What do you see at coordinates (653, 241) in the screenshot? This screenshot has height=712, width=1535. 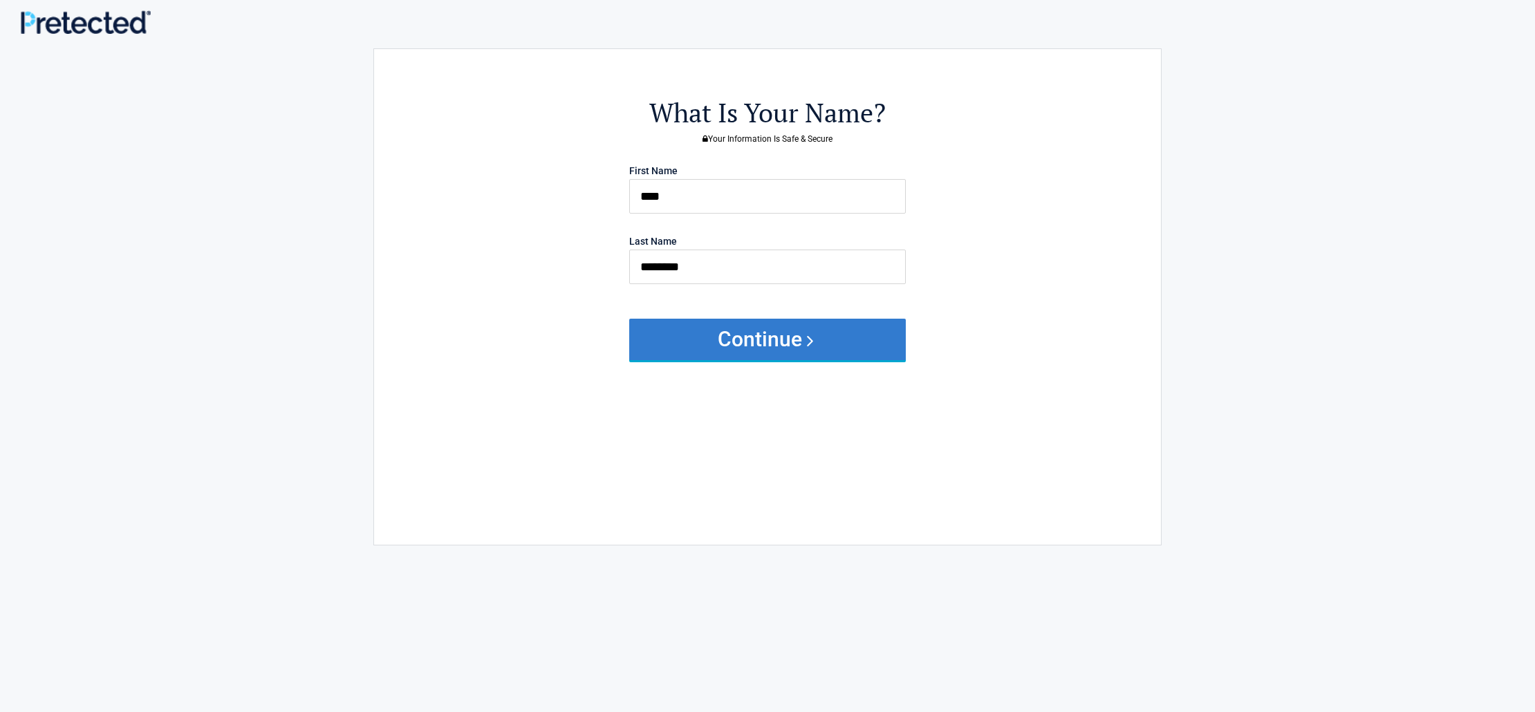 I see `label: Last Name` at bounding box center [653, 241].